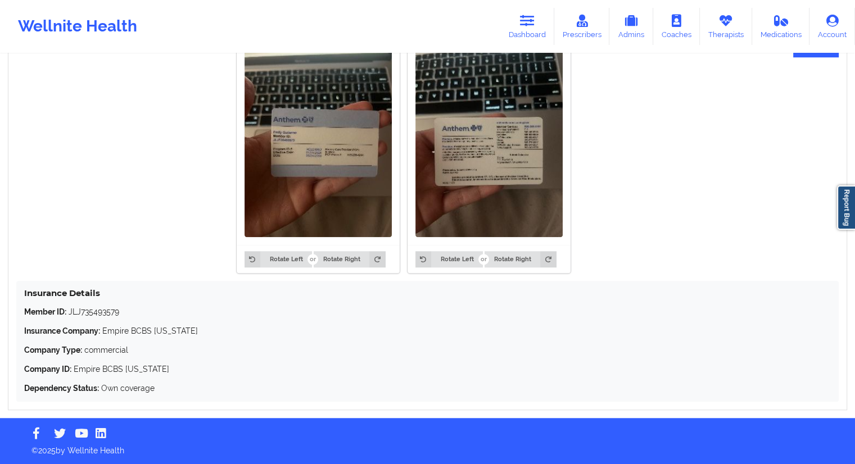 The image size is (855, 464). I want to click on p: JLJ735493579, so click(427, 312).